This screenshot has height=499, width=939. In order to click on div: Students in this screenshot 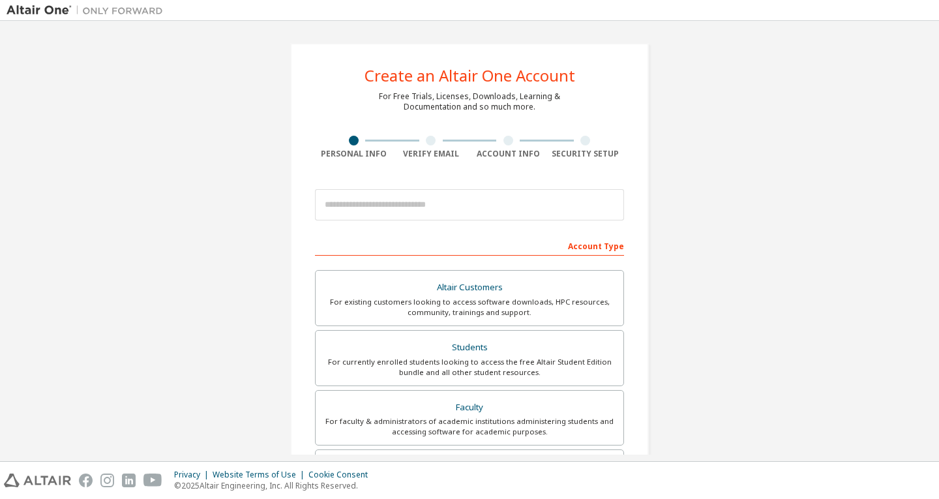, I will do `click(470, 348)`.